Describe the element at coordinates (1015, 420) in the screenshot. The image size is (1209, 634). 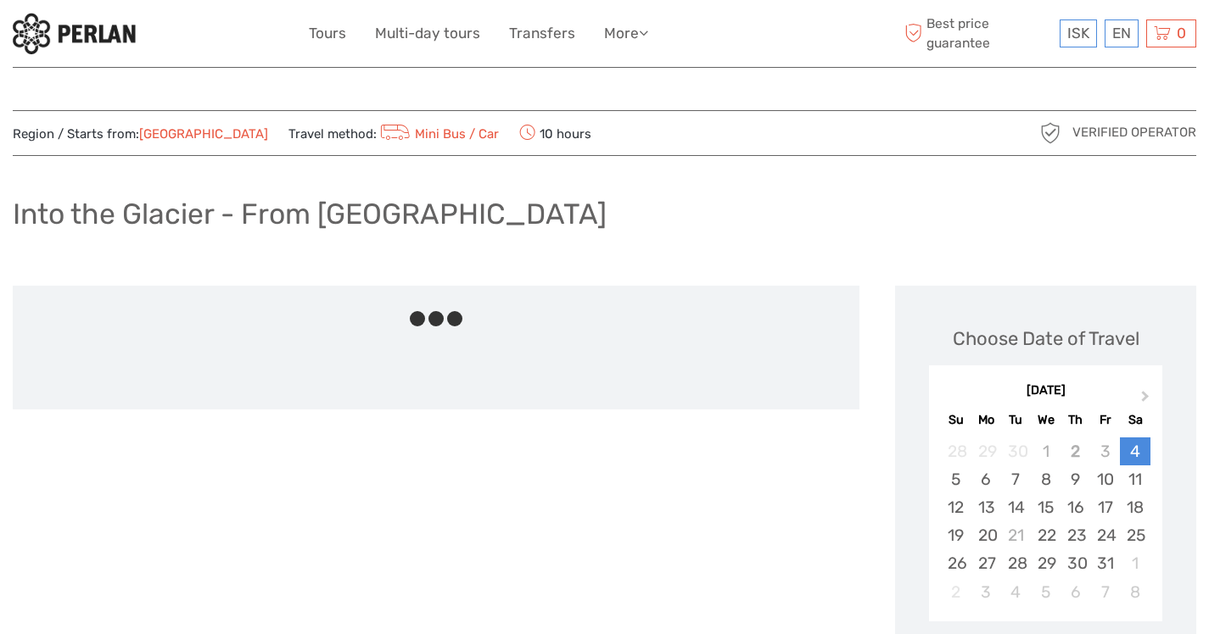
I see `div: Tu` at that location.